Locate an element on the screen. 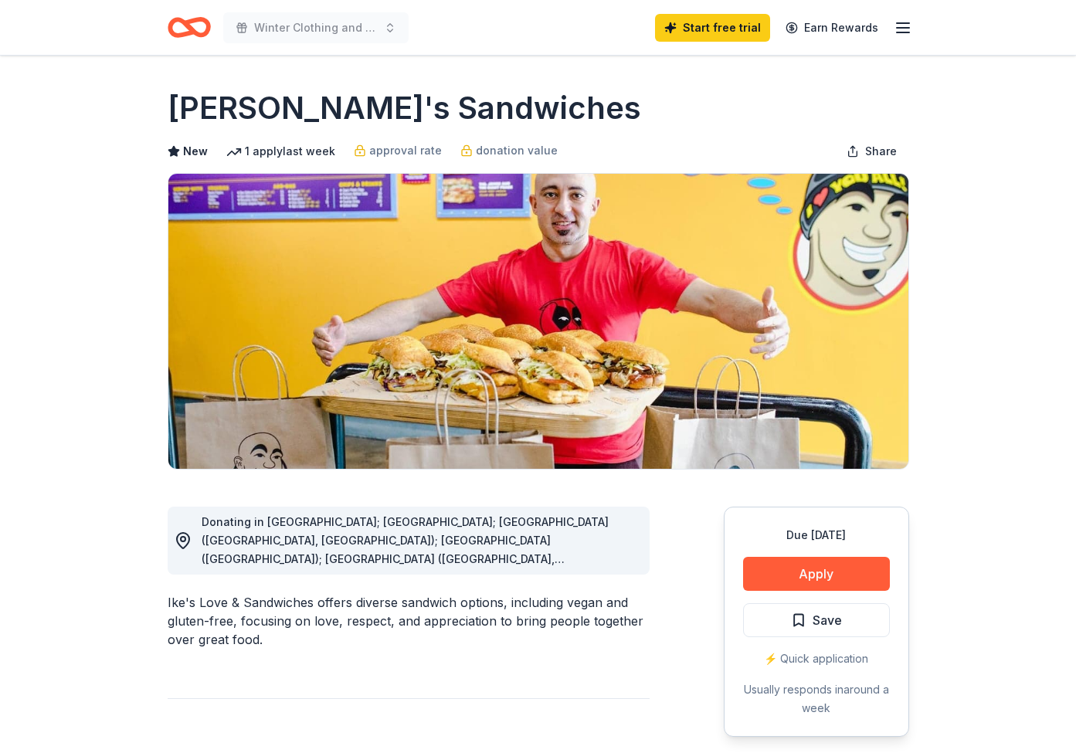 This screenshot has height=753, width=1076. span: Share is located at coordinates (880, 151).